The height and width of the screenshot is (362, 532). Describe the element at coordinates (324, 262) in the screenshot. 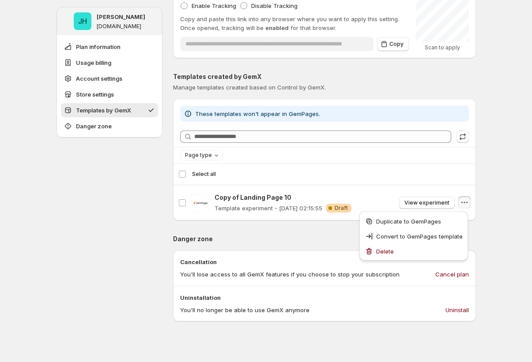

I see `p: Cancellation` at that location.